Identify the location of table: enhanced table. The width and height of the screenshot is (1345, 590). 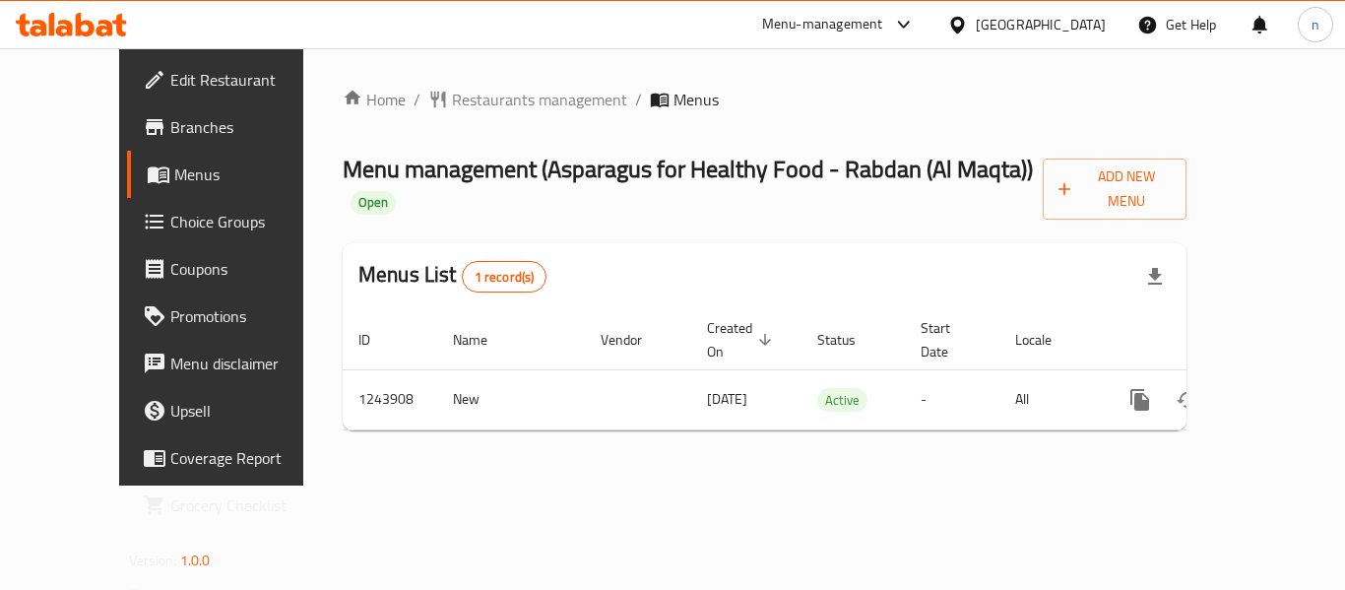
(832, 370).